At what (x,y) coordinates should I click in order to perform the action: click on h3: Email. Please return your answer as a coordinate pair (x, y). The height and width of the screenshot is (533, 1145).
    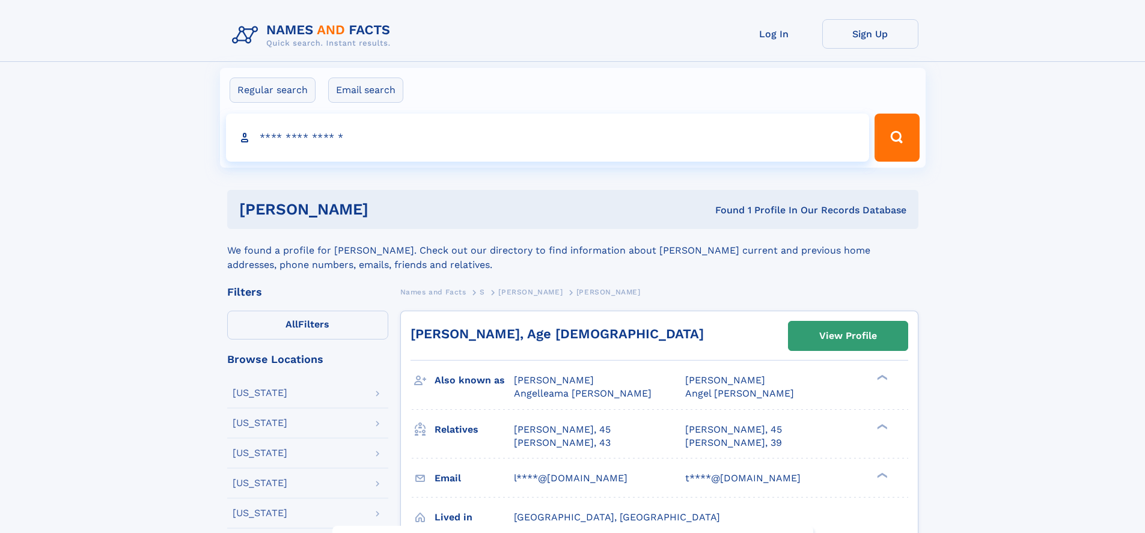
    Looking at the image, I should click on (474, 478).